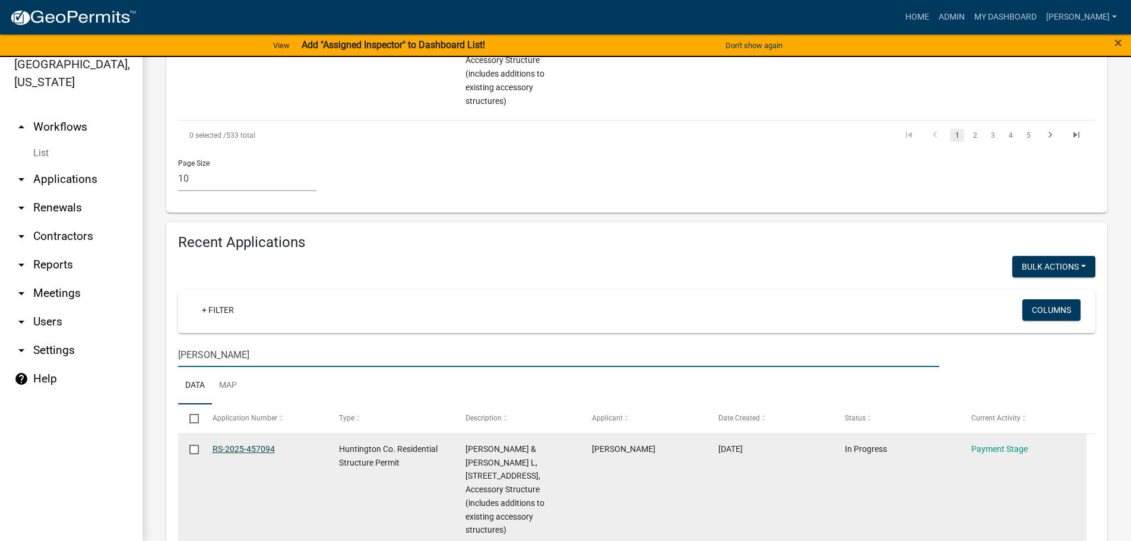 This screenshot has height=541, width=1131. I want to click on a: Payment Stage, so click(999, 449).